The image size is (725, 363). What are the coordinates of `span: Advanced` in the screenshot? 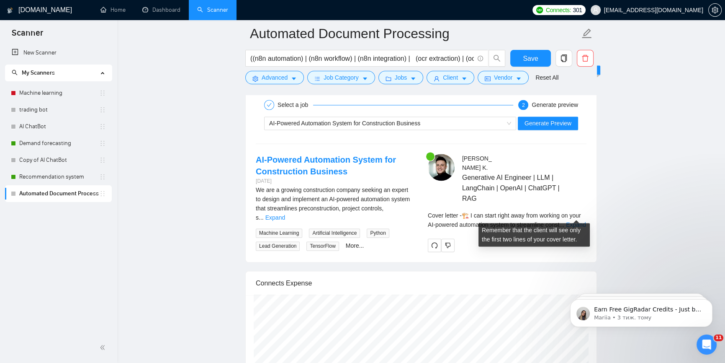 It's located at (275, 77).